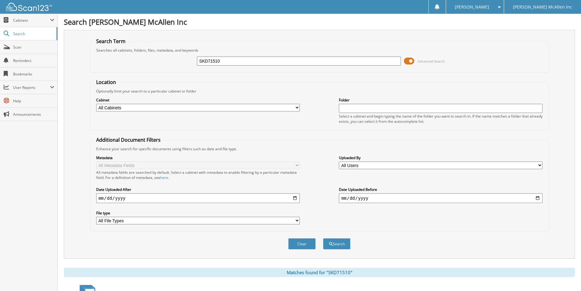 The width and height of the screenshot is (581, 291). I want to click on button: Search, so click(337, 243).